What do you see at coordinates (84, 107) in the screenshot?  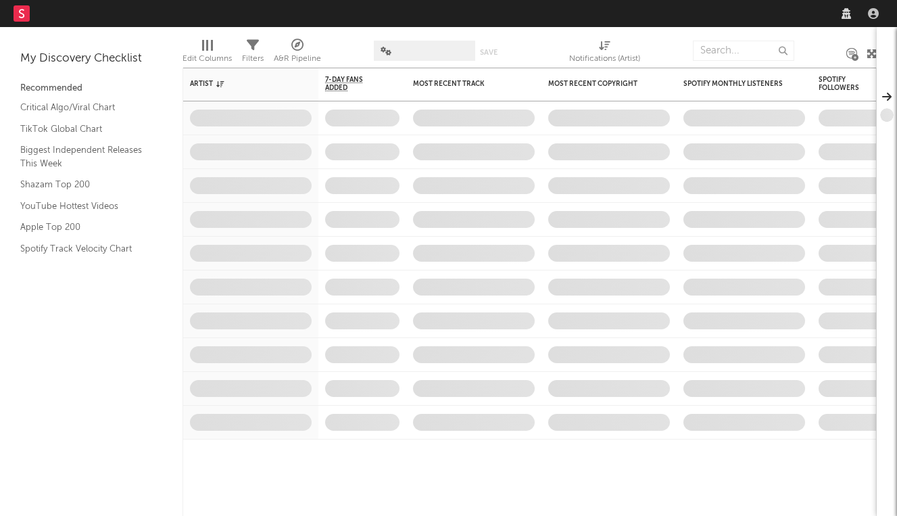 I see `a: Critical Algo/Viral Chart` at bounding box center [84, 107].